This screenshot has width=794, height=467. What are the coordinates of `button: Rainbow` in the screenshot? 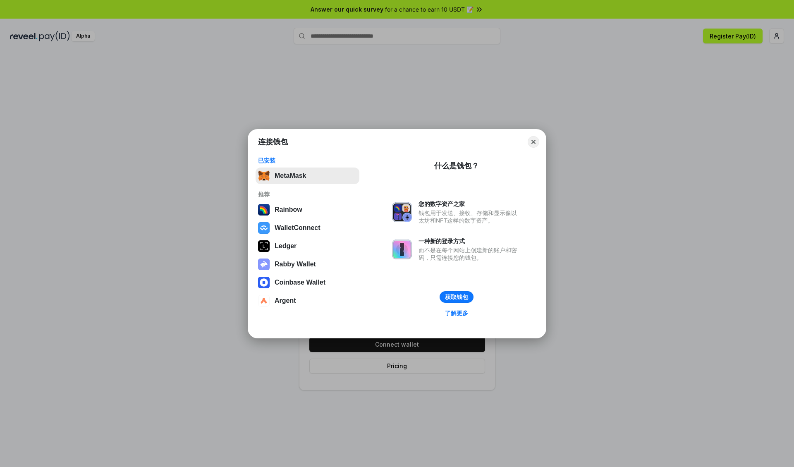 It's located at (307, 210).